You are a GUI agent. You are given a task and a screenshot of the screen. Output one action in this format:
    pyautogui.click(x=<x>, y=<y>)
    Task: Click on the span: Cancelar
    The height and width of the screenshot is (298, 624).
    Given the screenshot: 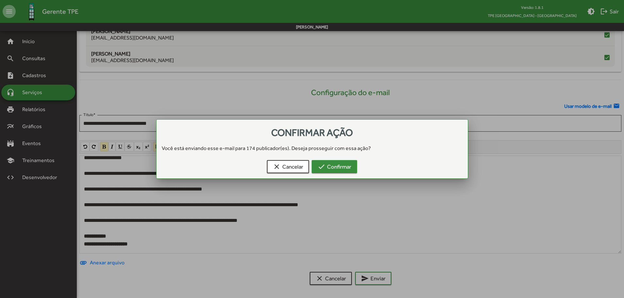 What is the action you would take?
    pyautogui.click(x=288, y=167)
    